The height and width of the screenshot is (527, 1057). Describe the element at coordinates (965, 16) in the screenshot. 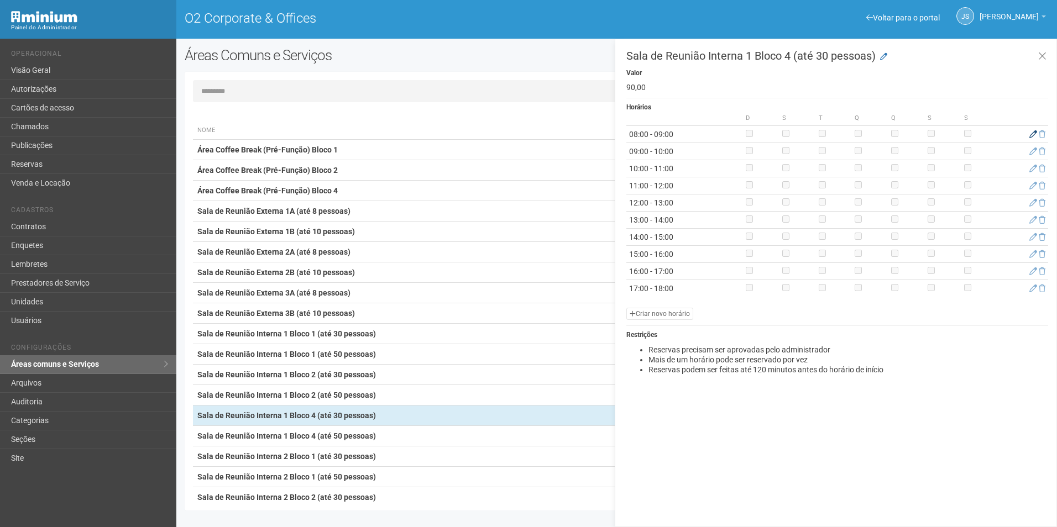

I see `a: JS` at that location.